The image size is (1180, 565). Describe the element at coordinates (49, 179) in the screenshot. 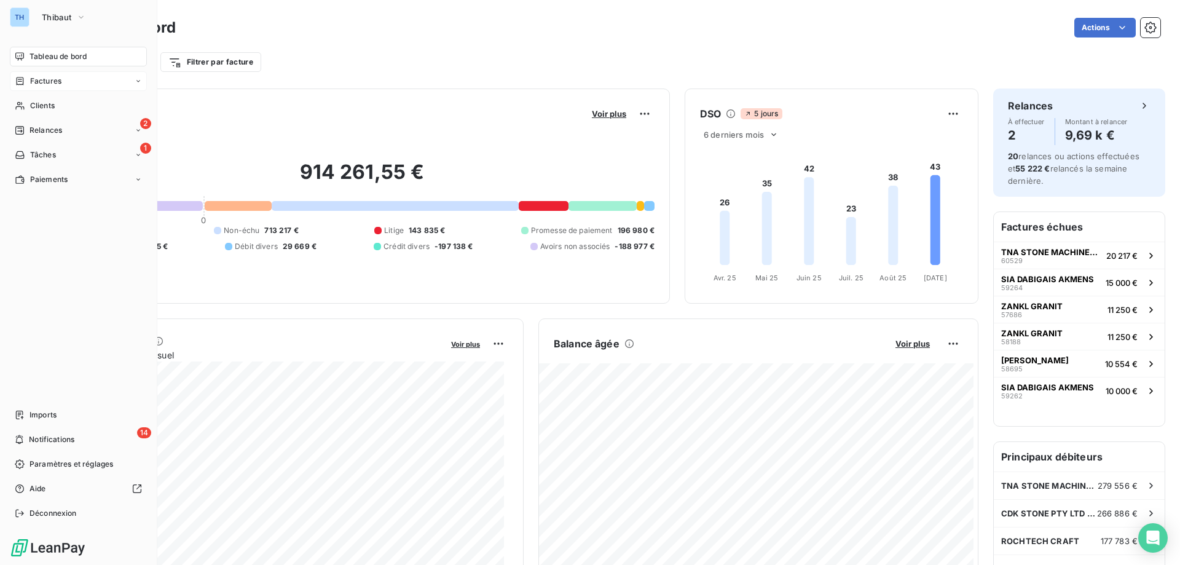

I see `span: Paiements` at that location.